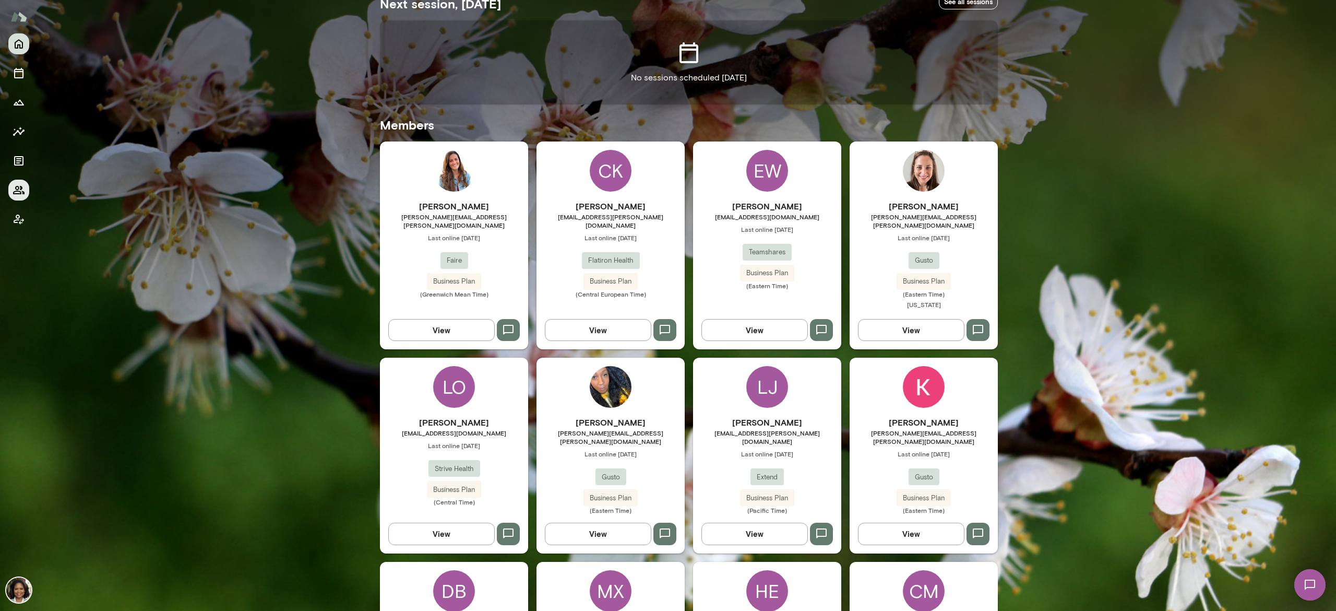 Image resolution: width=1336 pixels, height=611 pixels. What do you see at coordinates (924, 171) in the screenshot?
I see `img: Rachel Kaplowitz` at bounding box center [924, 171].